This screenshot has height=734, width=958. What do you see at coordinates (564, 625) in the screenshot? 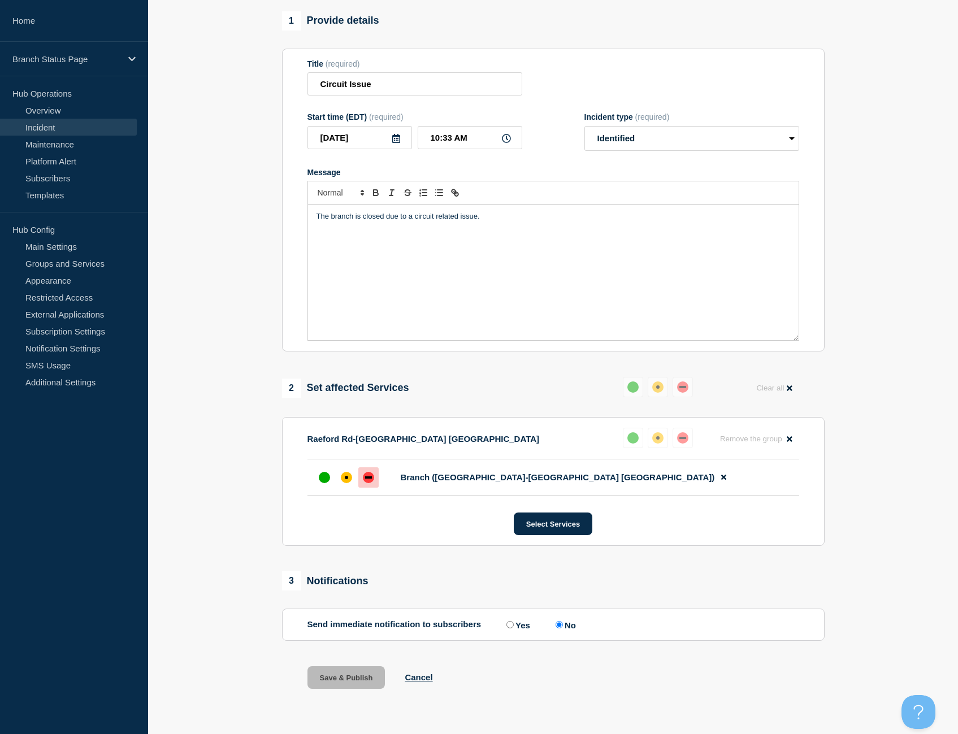
I see `label: No` at bounding box center [564, 625].